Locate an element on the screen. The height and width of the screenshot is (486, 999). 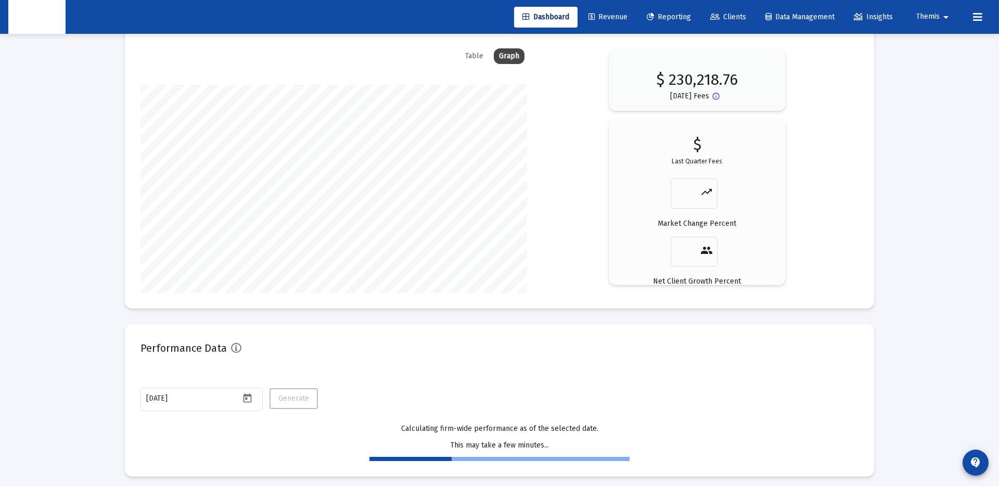
mat-icon: Button that displays a tooltip when focused or hovered over is located at coordinates (718, 98).